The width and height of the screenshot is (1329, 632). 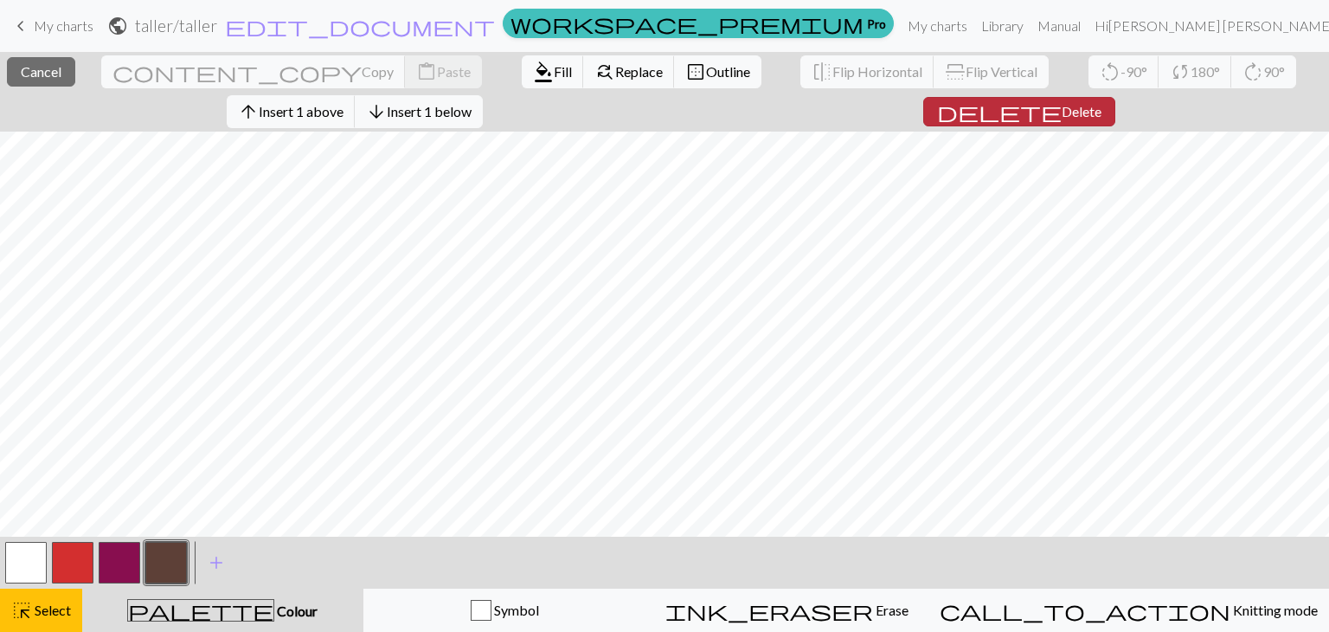 What do you see at coordinates (504, 610) in the screenshot?
I see `button: Symbol` at bounding box center [504, 610].